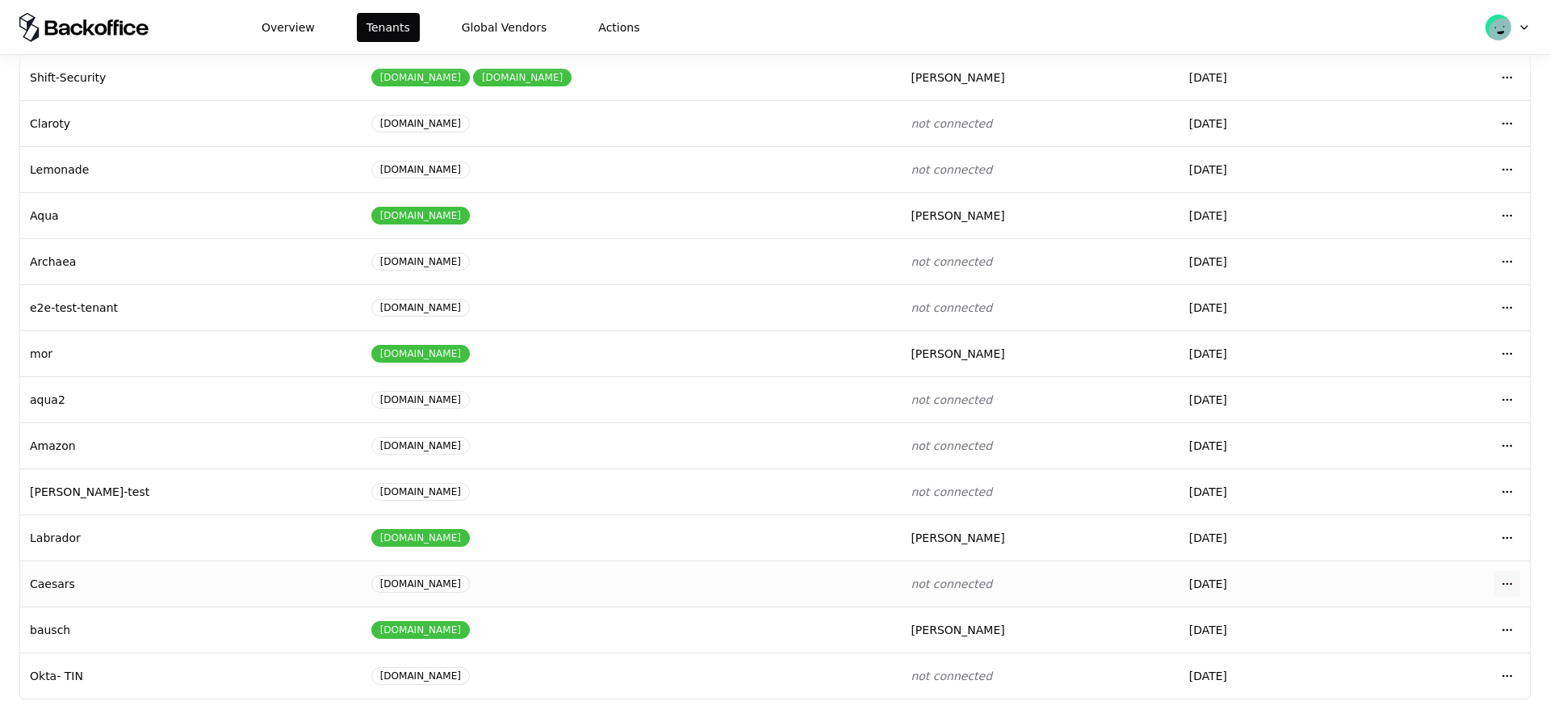 This screenshot has width=1550, height=718. I want to click on td: Caesars, so click(191, 583).